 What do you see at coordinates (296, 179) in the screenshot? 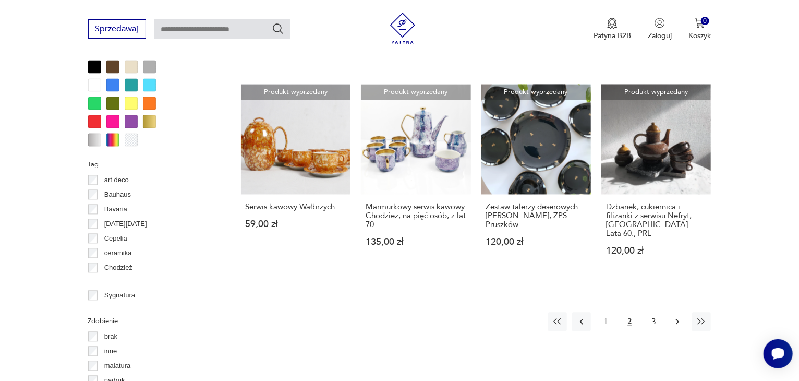
I see `a: Produkt wyprzedanySerwis kawowy WałbrzychSerwis kawowy Wałbrzych59,00 zł` at bounding box center [296, 179].